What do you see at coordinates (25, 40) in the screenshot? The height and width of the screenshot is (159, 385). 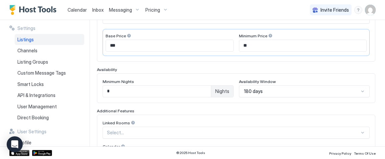 I see `span: Listings` at bounding box center [25, 40].